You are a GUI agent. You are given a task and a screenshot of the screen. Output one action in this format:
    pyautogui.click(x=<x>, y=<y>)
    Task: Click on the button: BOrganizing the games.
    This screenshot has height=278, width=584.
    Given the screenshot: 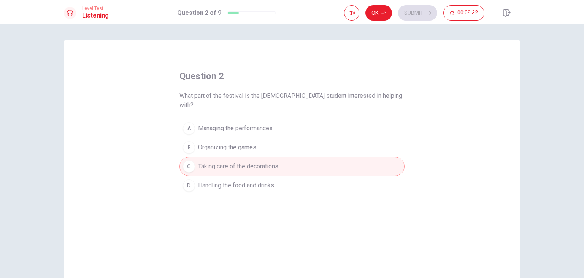 What is the action you would take?
    pyautogui.click(x=292, y=147)
    